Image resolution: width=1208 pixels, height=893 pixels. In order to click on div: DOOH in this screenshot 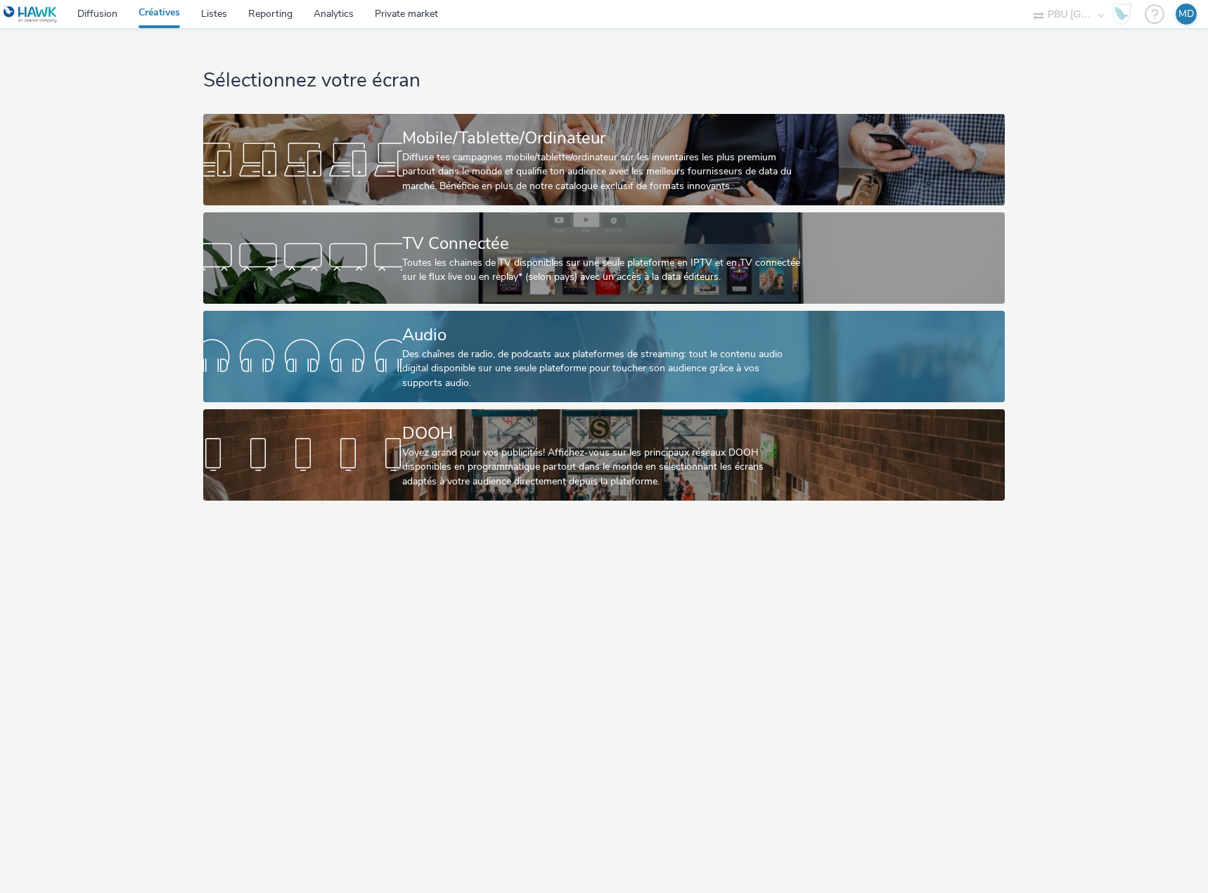, I will do `click(601, 433)`.